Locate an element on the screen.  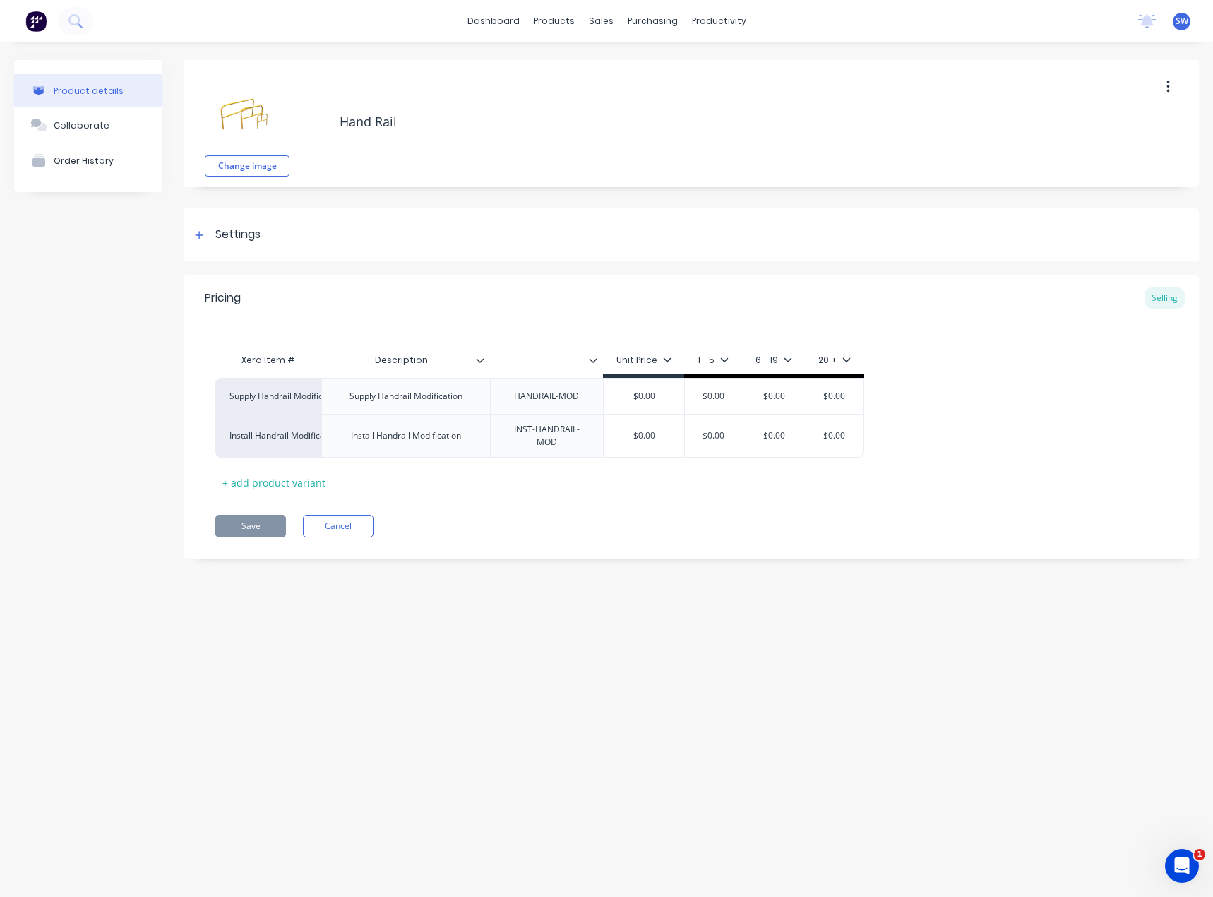
div: productivity is located at coordinates (719, 21).